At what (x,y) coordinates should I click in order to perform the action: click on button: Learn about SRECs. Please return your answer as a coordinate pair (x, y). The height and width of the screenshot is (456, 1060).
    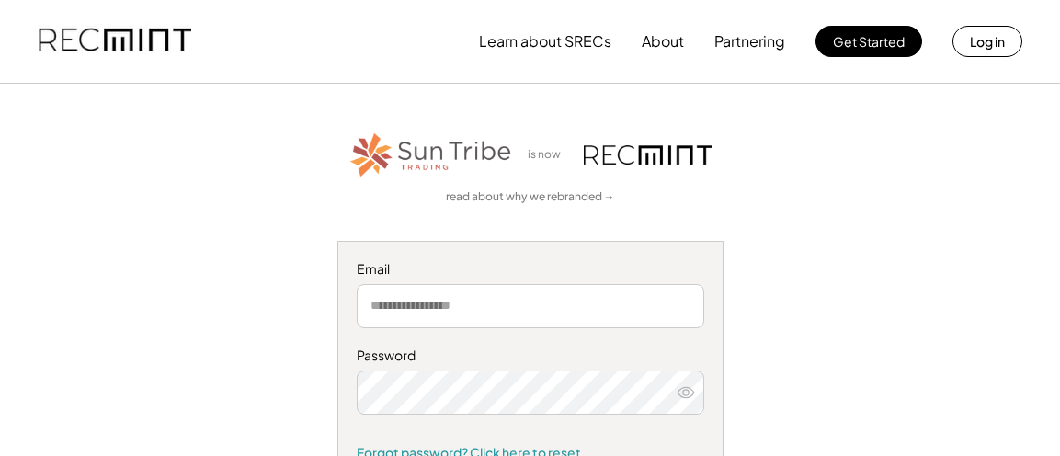
    Looking at the image, I should click on (545, 41).